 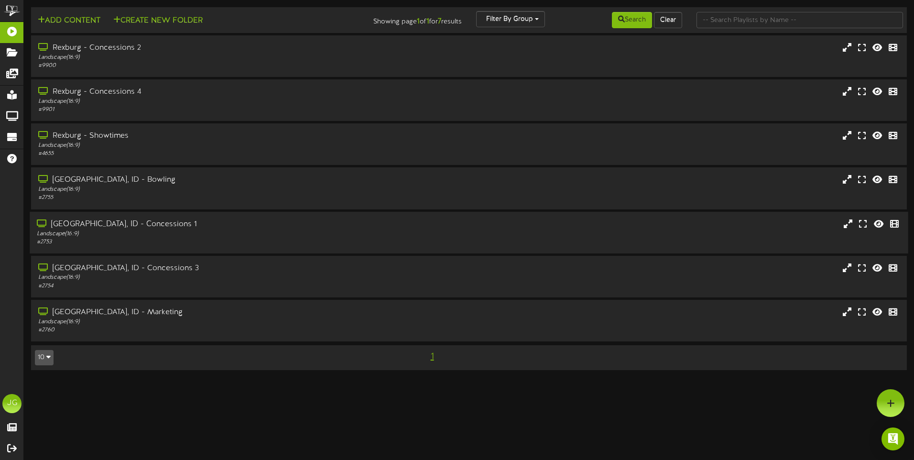 I want to click on button: Filter By Group, so click(x=510, y=19).